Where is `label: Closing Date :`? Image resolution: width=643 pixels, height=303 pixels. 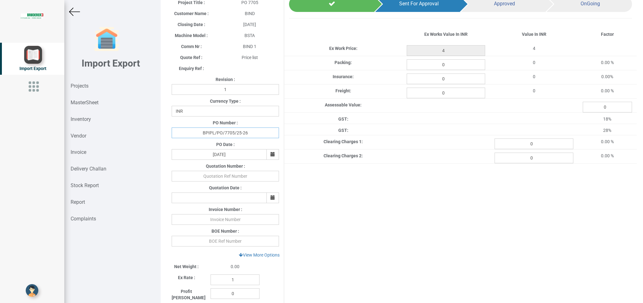 label: Closing Date : is located at coordinates (191, 24).